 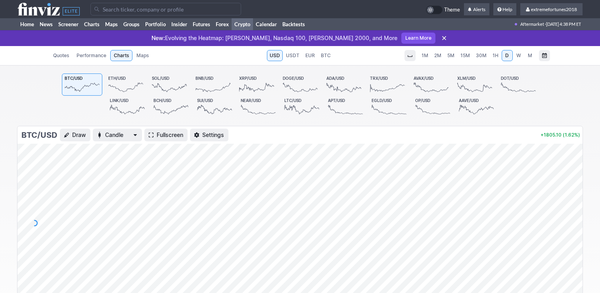 What do you see at coordinates (27, 24) in the screenshot?
I see `a: Home` at bounding box center [27, 24].